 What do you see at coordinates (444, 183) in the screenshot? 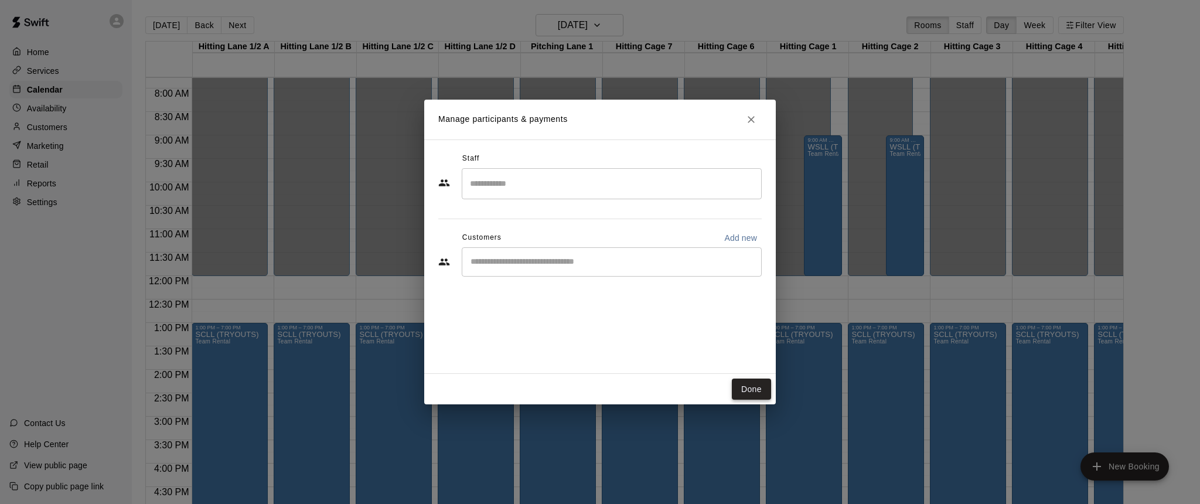
I see `svg: Staff` at bounding box center [444, 183].